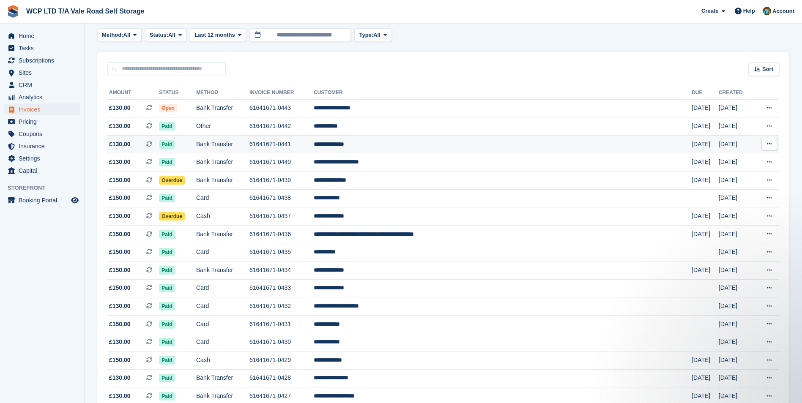 The image size is (802, 403). I want to click on span: Booking Portal, so click(44, 200).